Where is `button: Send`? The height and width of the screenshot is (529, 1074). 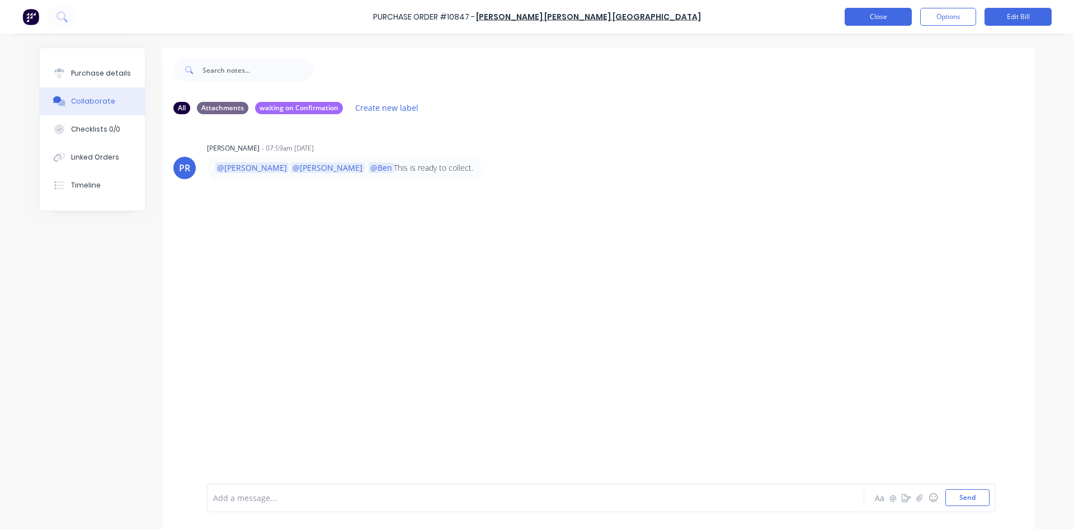
button: Send is located at coordinates (967, 497).